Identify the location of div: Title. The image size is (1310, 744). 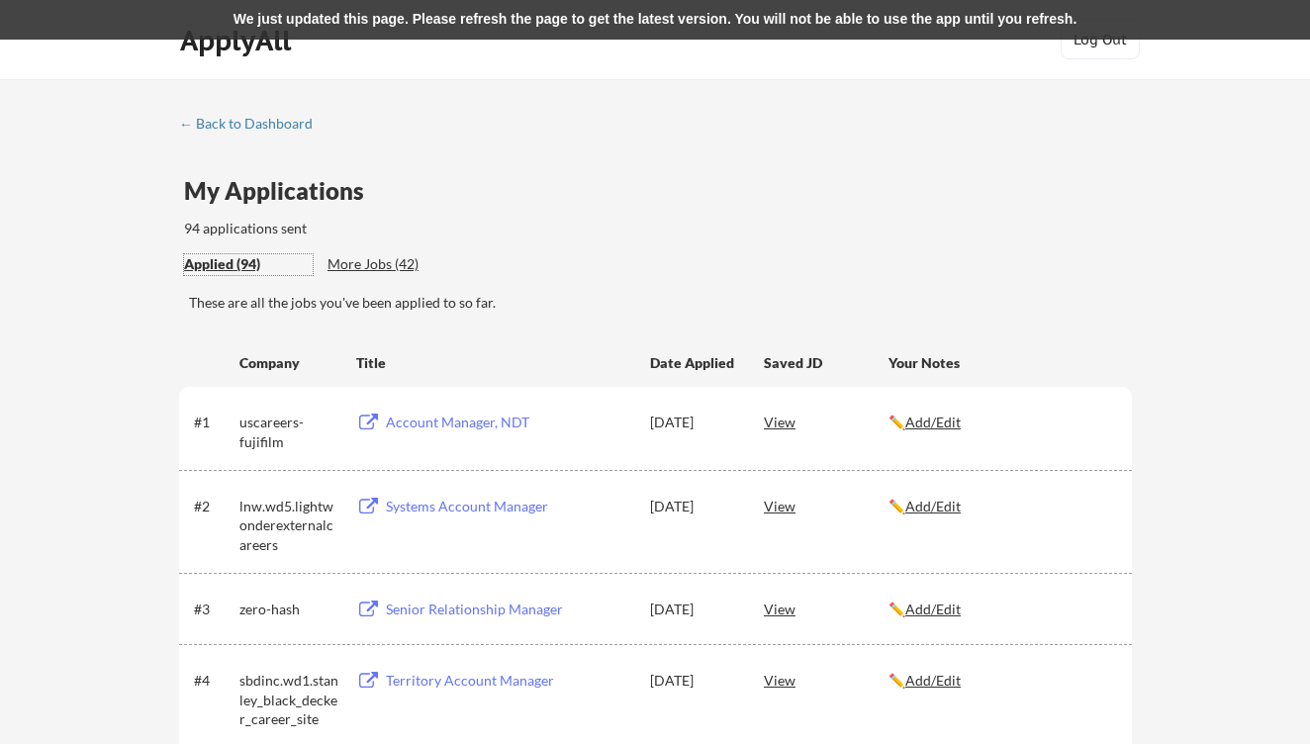
(494, 363).